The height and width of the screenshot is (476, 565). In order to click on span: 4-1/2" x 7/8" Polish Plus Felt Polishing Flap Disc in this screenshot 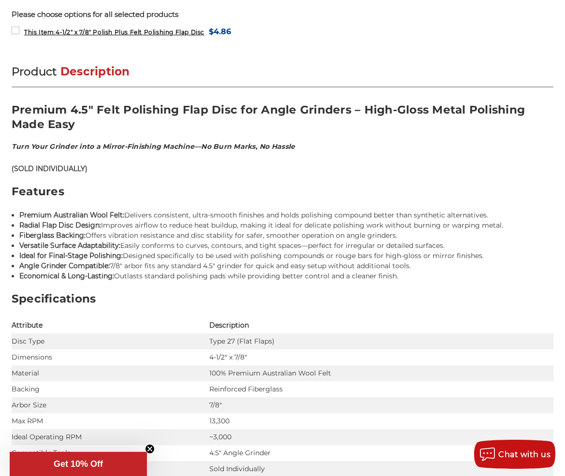, I will do `click(114, 32)`.